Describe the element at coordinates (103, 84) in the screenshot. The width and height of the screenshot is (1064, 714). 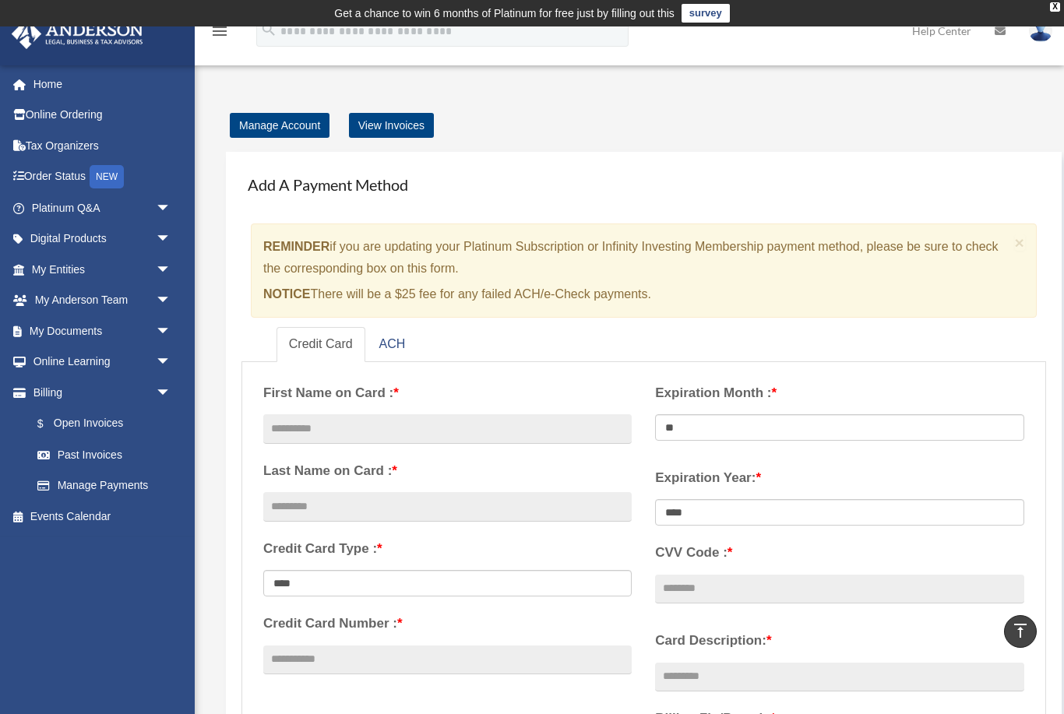
I see `a: Home` at that location.